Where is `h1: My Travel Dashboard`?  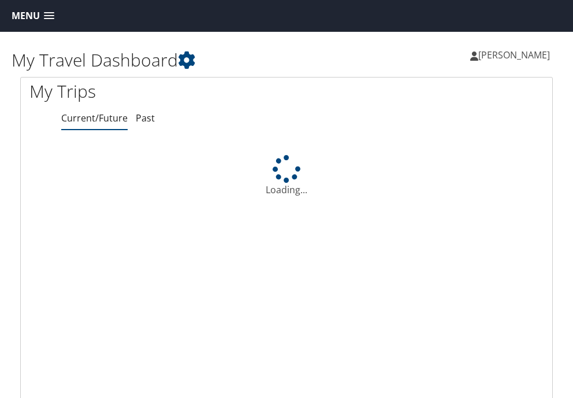
h1: My Travel Dashboard is located at coordinates (149, 60).